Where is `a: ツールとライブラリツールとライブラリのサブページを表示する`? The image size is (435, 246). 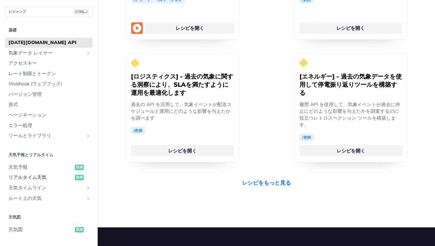
a: ツールとライブラリツールとライブラリのサブページを表示する is located at coordinates (49, 136).